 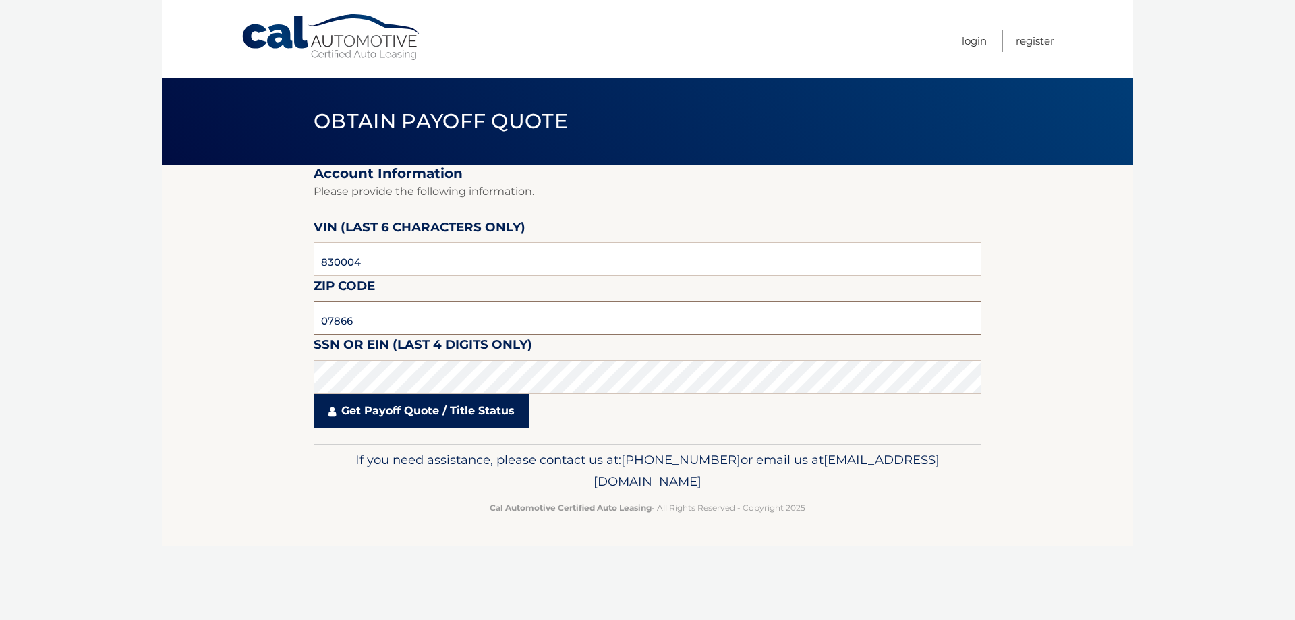 What do you see at coordinates (648, 173) in the screenshot?
I see `h2: Account Information` at bounding box center [648, 173].